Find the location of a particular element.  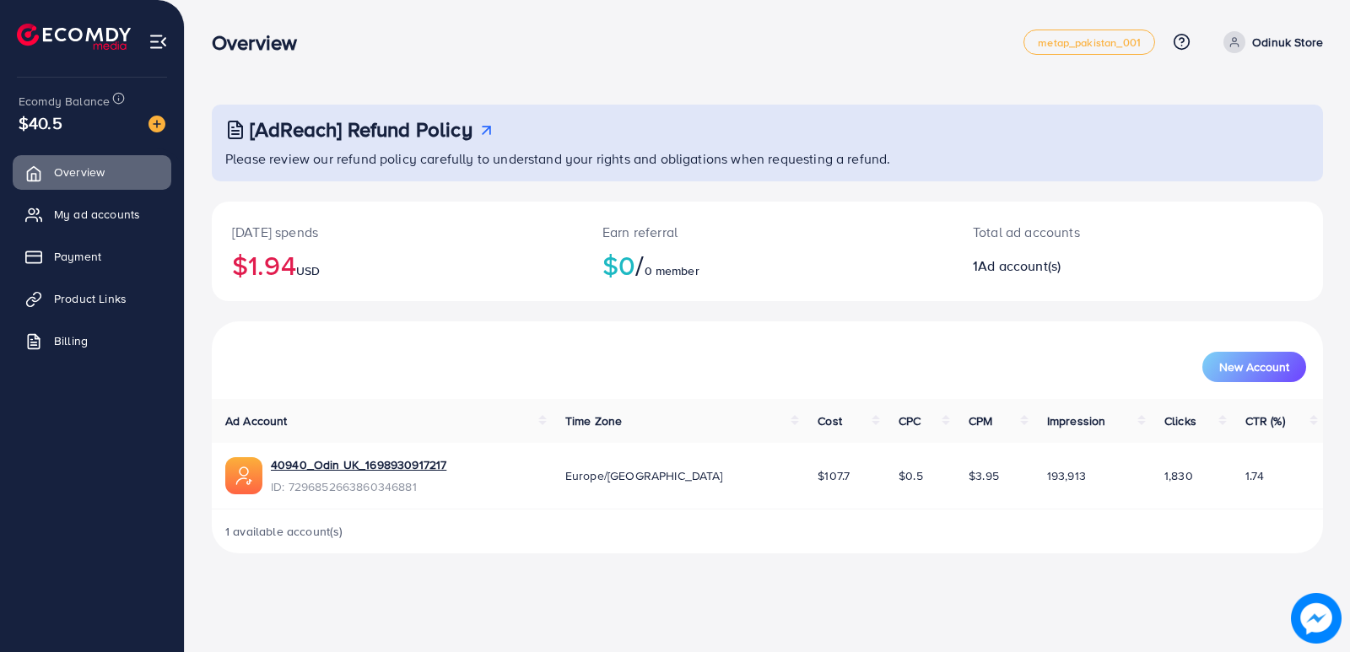

img: menu is located at coordinates (158, 41).